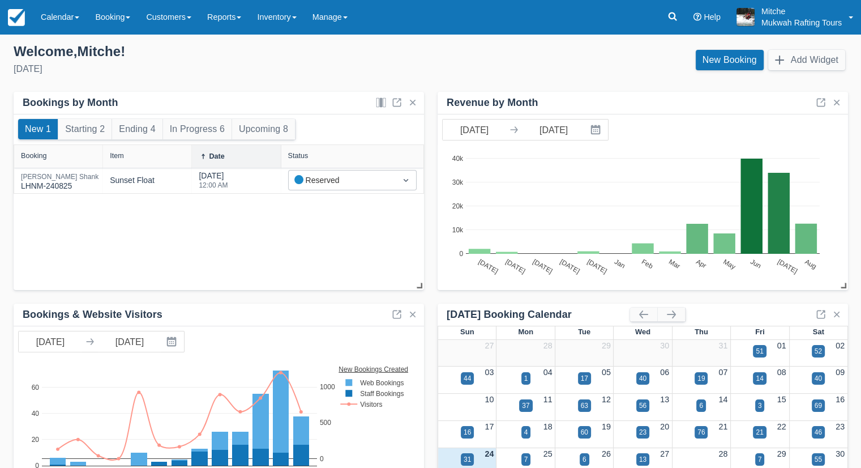 The width and height of the screenshot is (861, 468). Describe the element at coordinates (606, 426) in the screenshot. I see `a: 19` at that location.